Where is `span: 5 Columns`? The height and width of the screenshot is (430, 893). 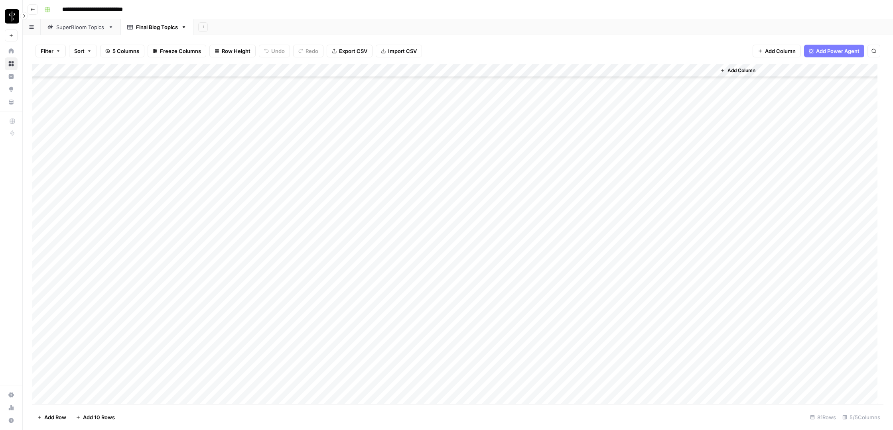
span: 5 Columns is located at coordinates (126, 51).